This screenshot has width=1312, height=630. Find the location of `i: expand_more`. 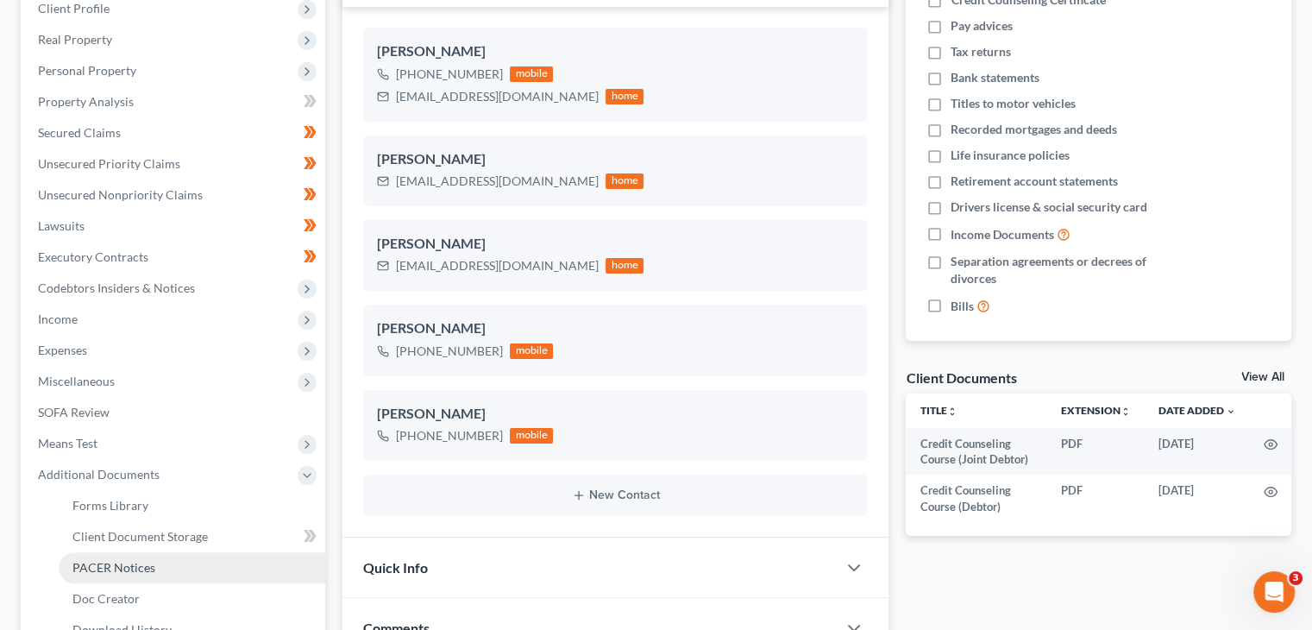

i: expand_more is located at coordinates (1231, 411).